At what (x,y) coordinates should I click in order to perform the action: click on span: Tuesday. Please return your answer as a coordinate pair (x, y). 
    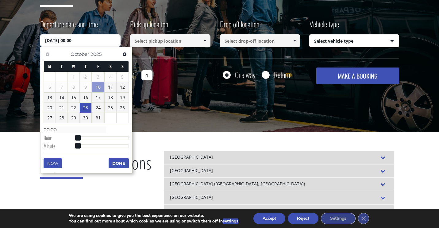
    Looking at the image, I should click on (62, 66).